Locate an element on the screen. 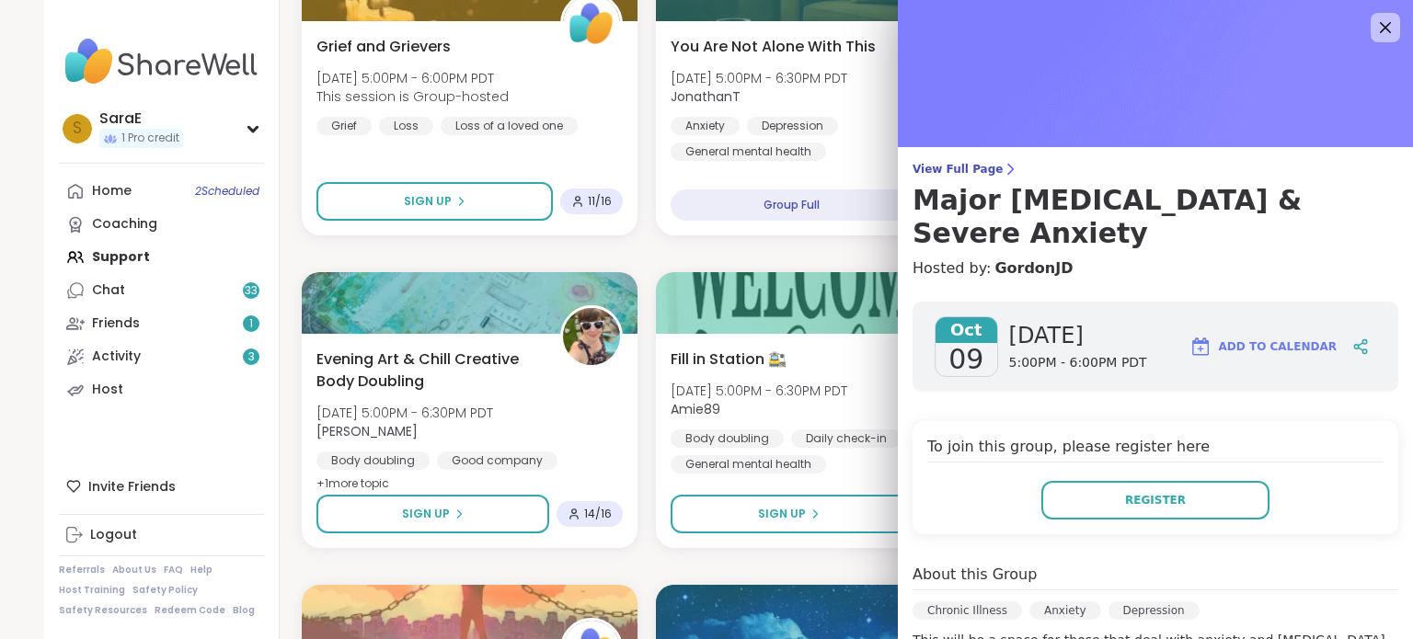  span: View Full Page is located at coordinates (1155, 169).